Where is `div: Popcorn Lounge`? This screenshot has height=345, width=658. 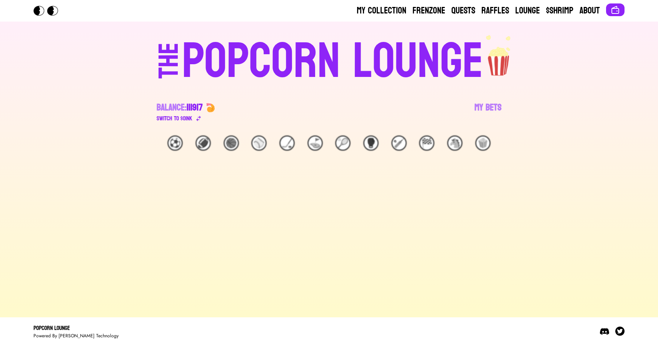 div: Popcorn Lounge is located at coordinates (76, 328).